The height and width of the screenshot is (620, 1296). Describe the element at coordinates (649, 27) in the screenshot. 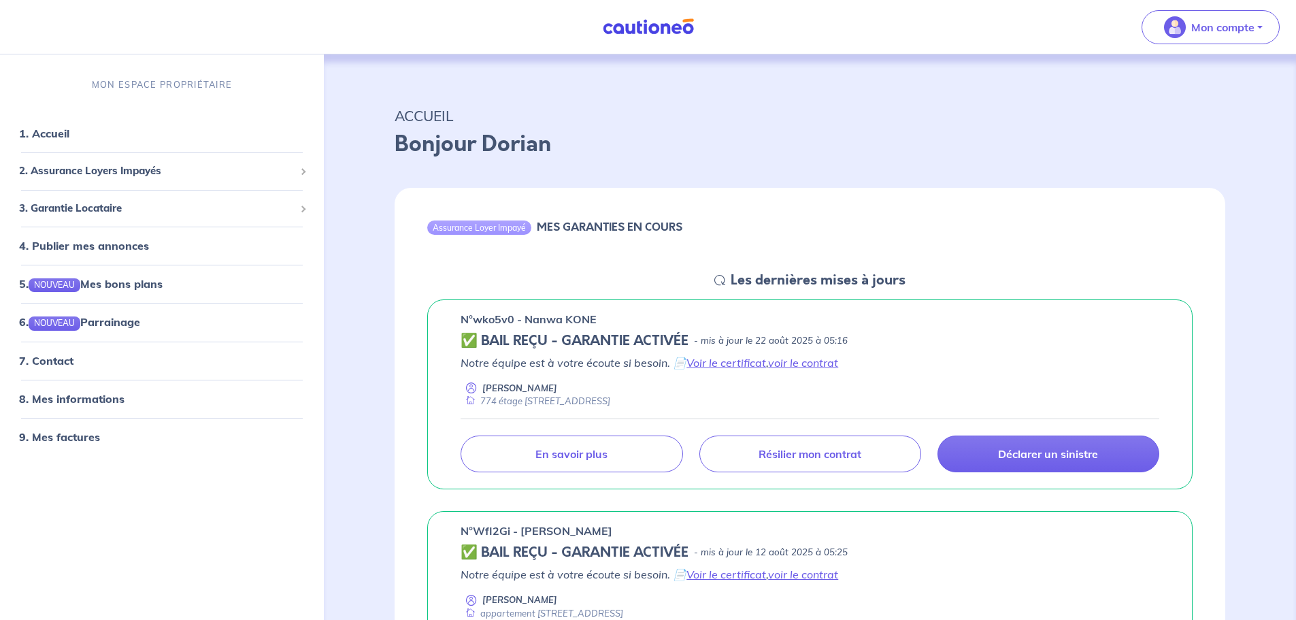

I see `img: Cautioneo` at that location.